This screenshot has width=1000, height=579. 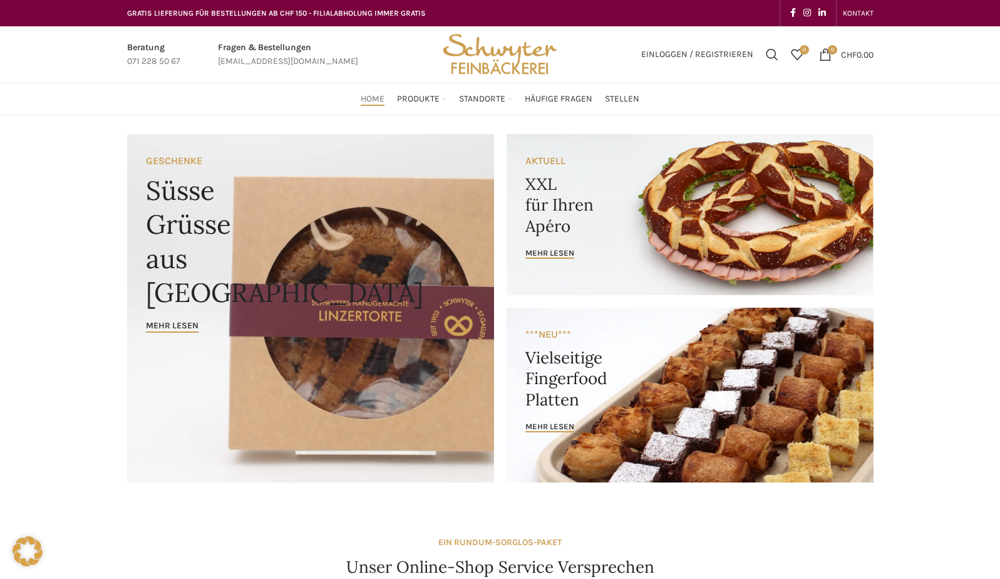 What do you see at coordinates (772, 54) in the screenshot?
I see `div: Suchen` at bounding box center [772, 54].